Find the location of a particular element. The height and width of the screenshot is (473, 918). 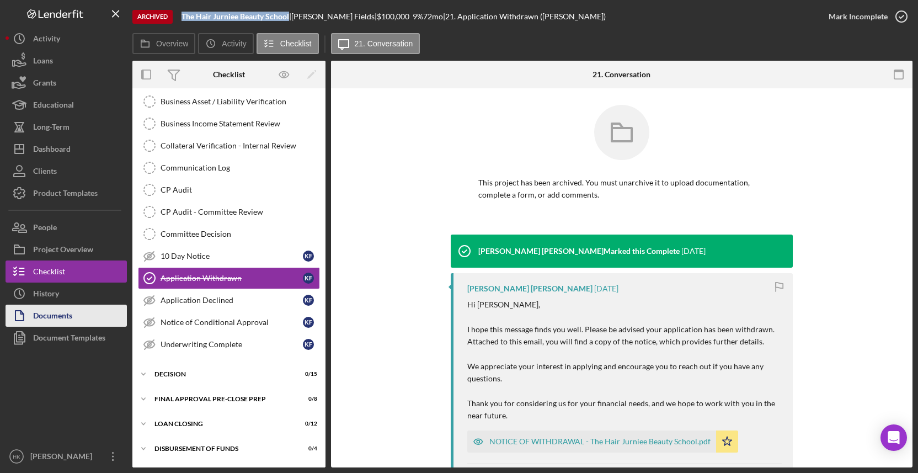

div: CP Audit is located at coordinates (240, 190).